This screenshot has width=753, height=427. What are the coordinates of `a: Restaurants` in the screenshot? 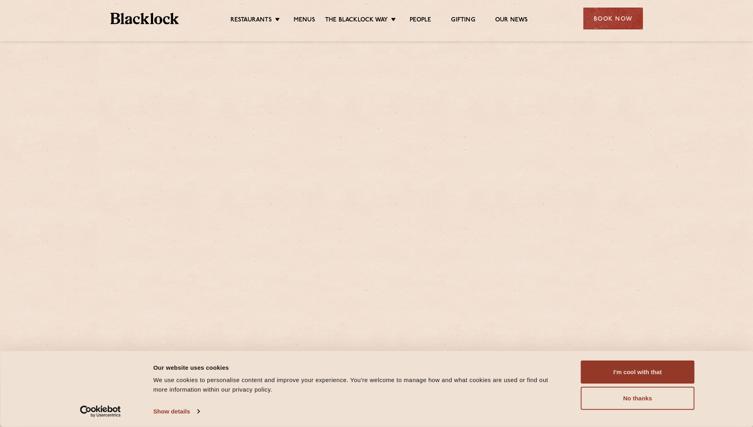 It's located at (251, 21).